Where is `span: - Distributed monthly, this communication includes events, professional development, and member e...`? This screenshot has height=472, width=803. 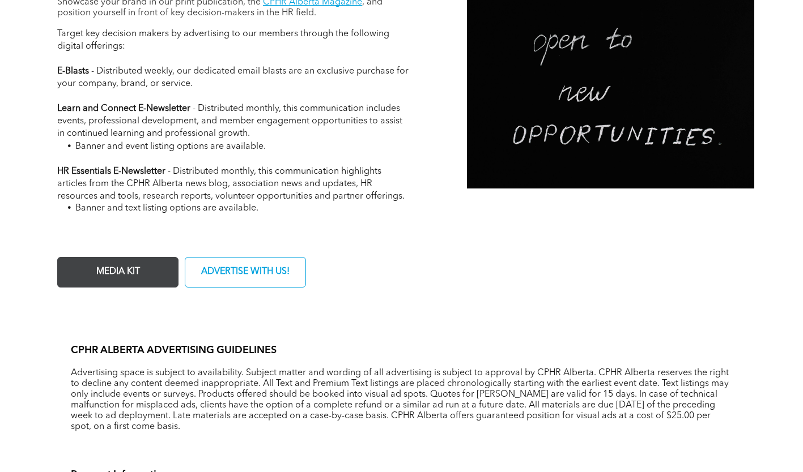
span: - Distributed monthly, this communication includes events, professional development, and member e... is located at coordinates (229, 121).